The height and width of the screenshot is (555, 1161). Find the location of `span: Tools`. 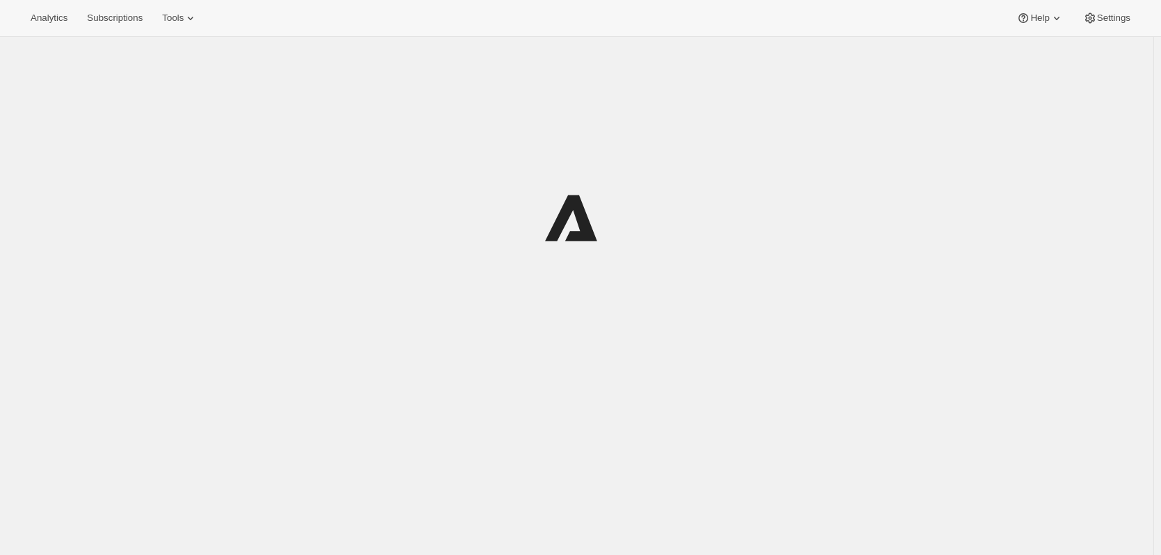

span: Tools is located at coordinates (172, 18).